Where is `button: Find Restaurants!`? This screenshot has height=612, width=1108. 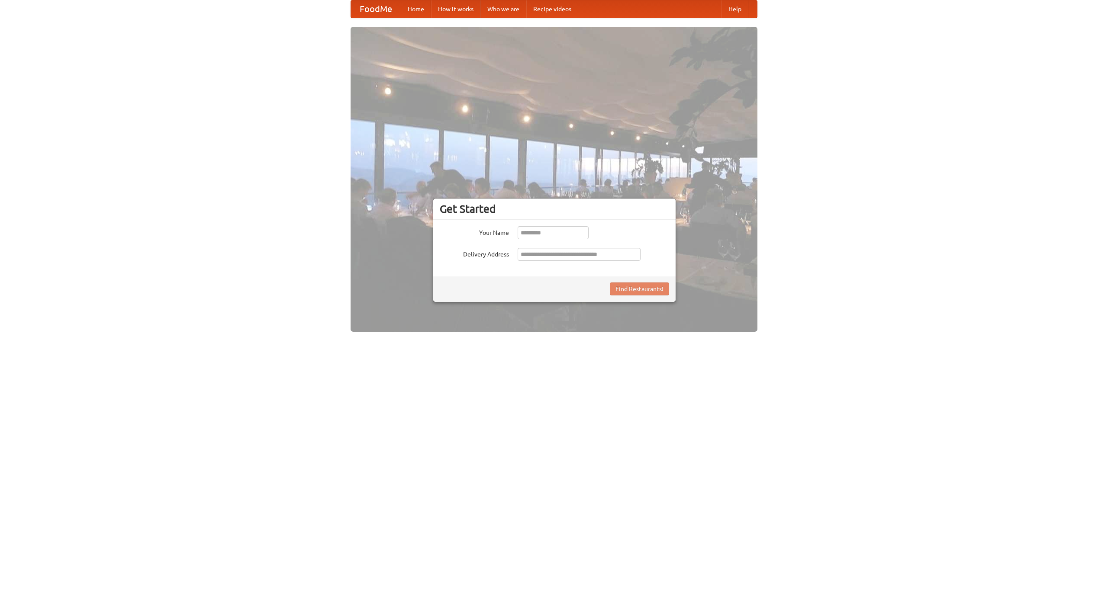 button: Find Restaurants! is located at coordinates (639, 289).